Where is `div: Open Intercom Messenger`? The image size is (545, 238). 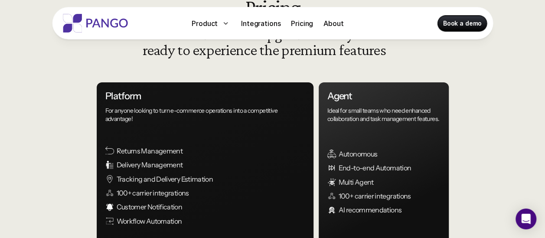
div: Open Intercom Messenger is located at coordinates (526, 219).